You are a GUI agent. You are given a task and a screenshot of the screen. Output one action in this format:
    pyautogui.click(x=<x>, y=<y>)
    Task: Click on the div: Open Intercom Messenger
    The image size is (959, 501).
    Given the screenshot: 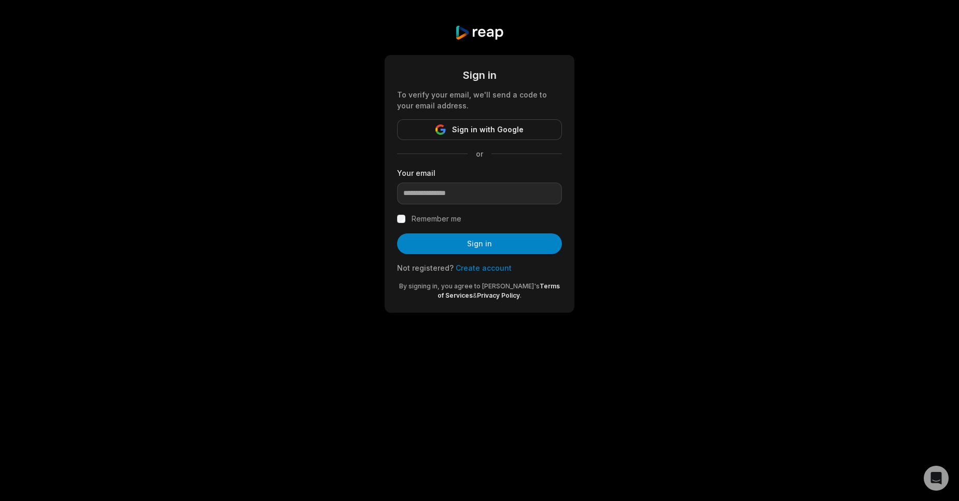 What is the action you would take?
    pyautogui.click(x=936, y=478)
    